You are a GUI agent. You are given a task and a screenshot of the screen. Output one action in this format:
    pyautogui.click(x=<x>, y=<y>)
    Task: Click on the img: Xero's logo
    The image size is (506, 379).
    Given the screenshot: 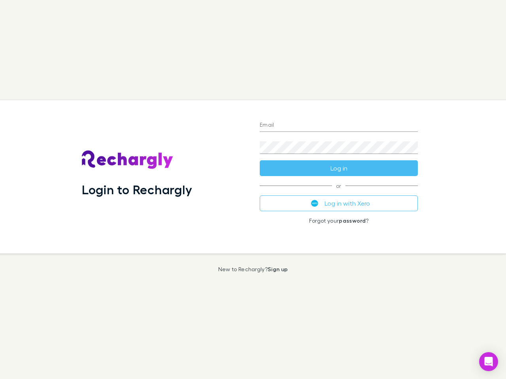 What is the action you would take?
    pyautogui.click(x=315, y=204)
    